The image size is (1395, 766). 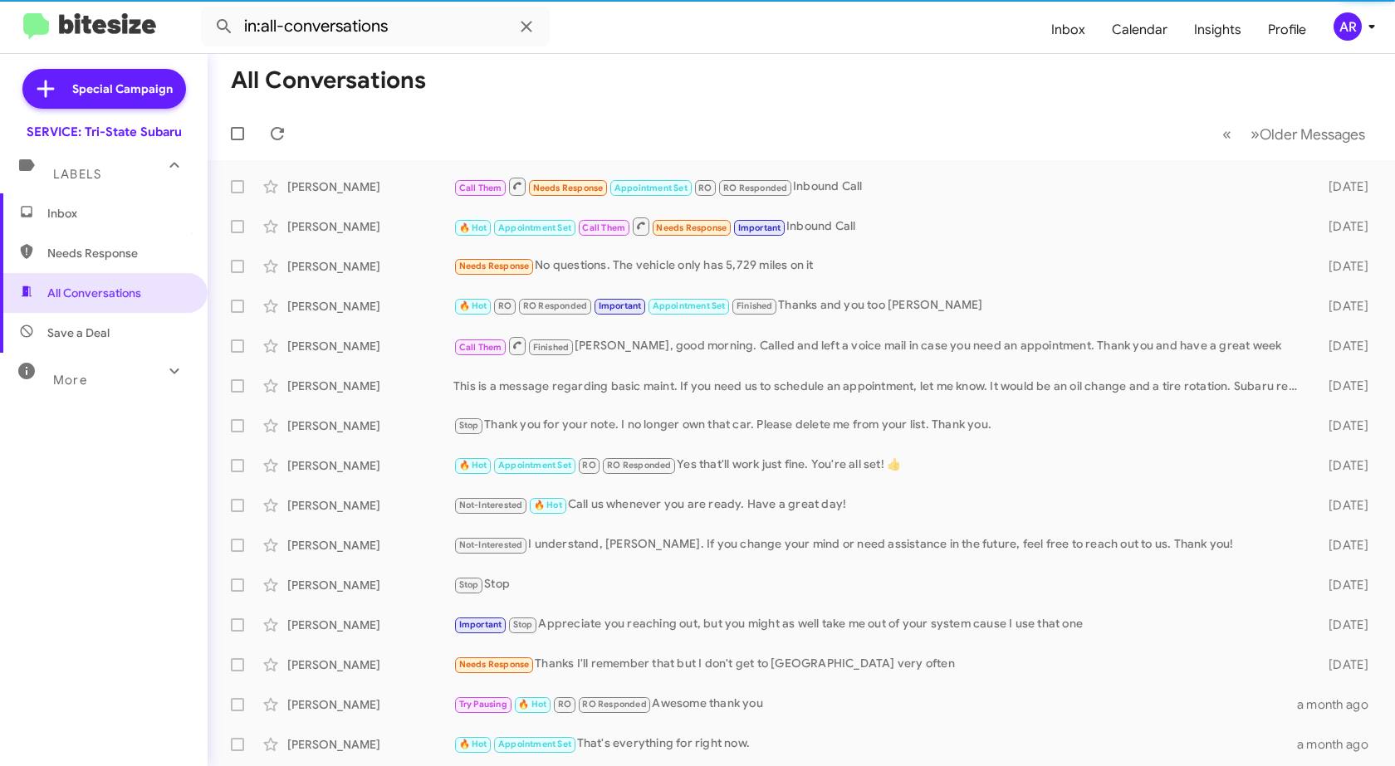 What do you see at coordinates (1226, 134) in the screenshot?
I see `button: Previous` at bounding box center [1226, 134].